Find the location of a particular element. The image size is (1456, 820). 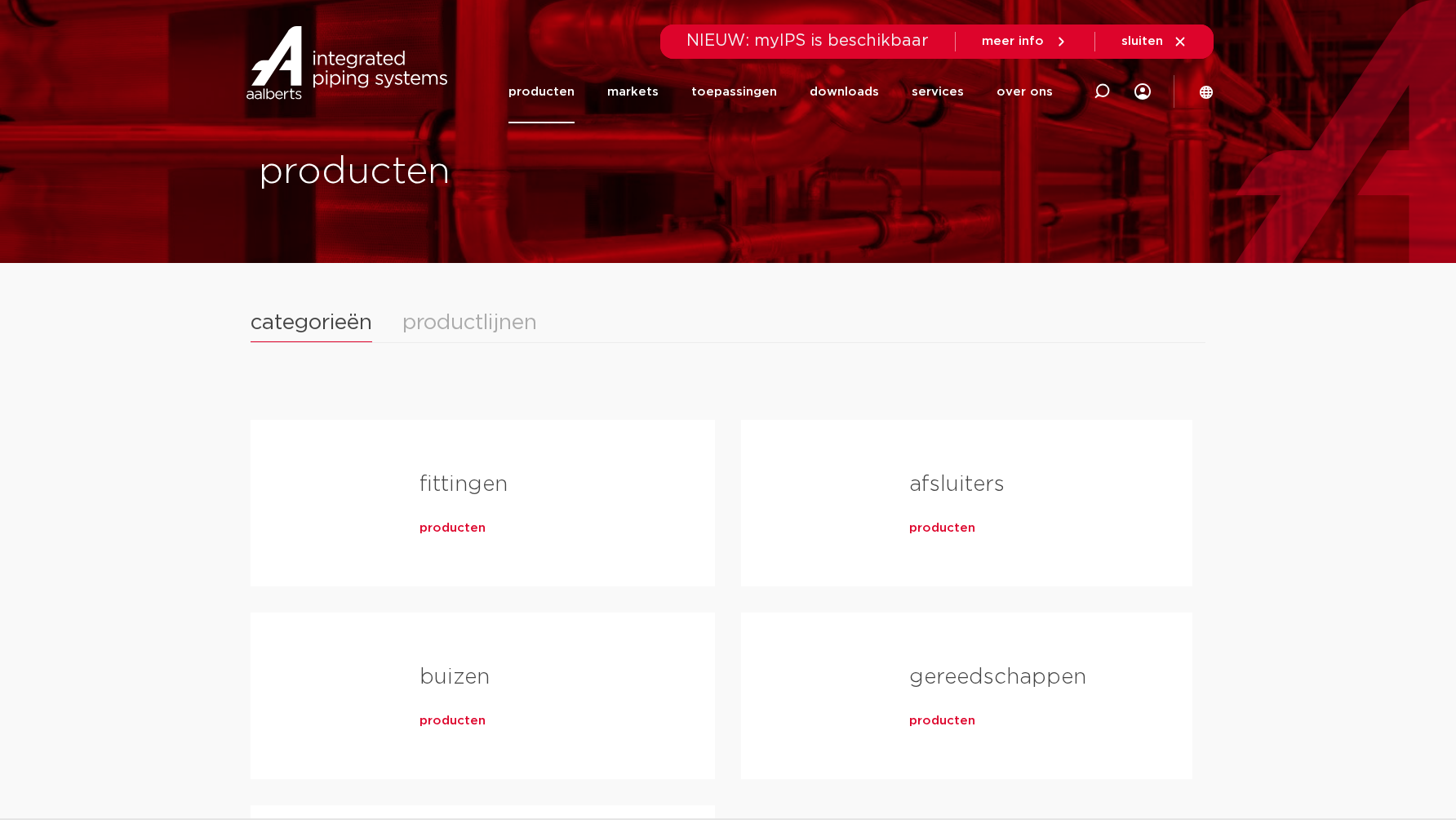

a: markets is located at coordinates (632, 91).